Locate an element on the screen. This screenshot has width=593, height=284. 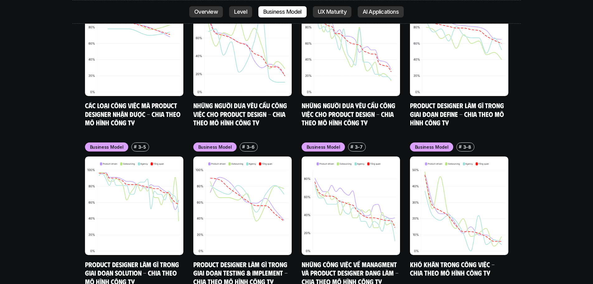
a: Business Model is located at coordinates (282, 12).